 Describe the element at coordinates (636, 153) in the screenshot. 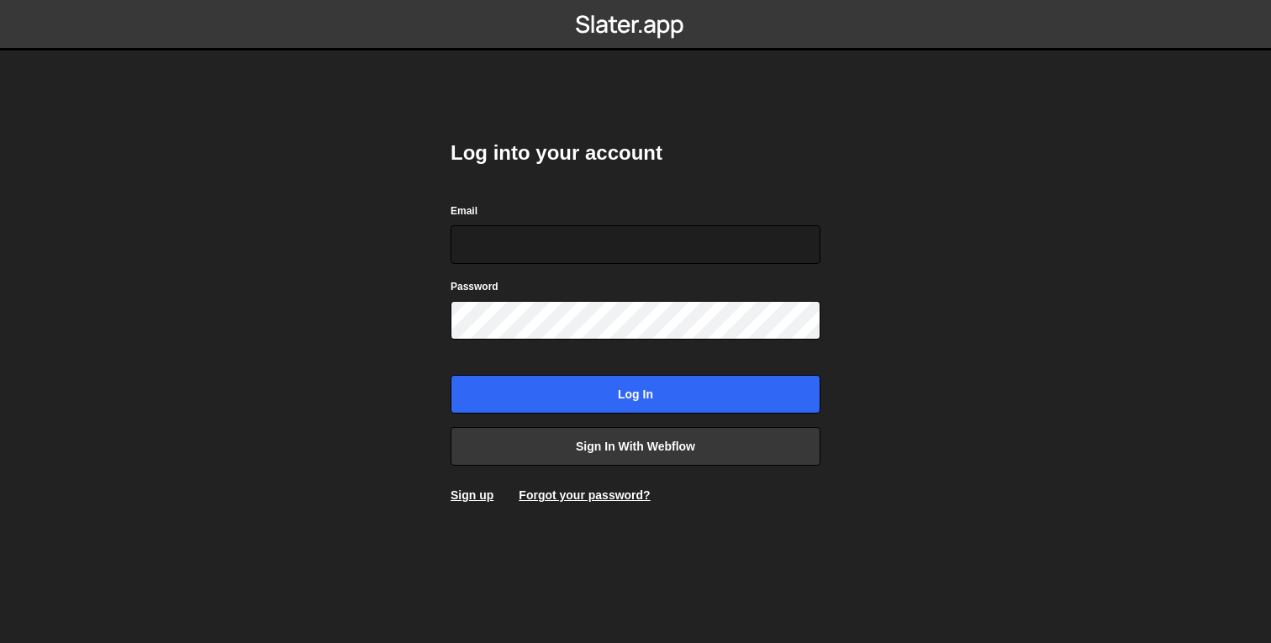

I see `h2: Log into your account` at that location.